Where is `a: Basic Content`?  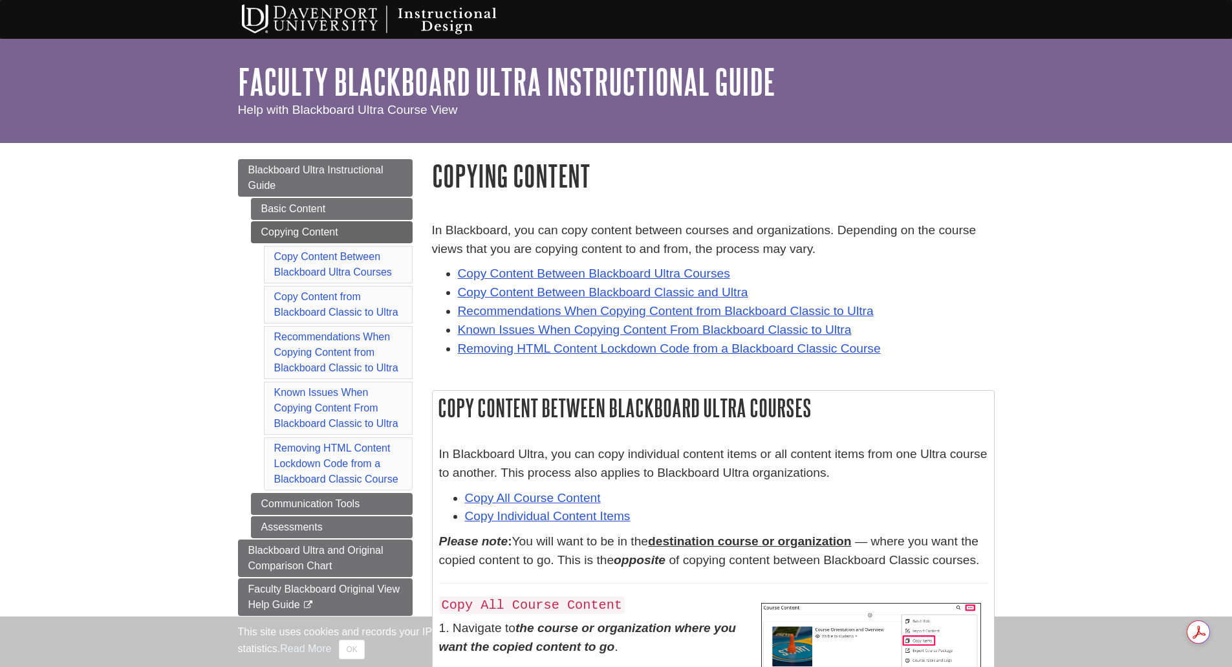
a: Basic Content is located at coordinates (332, 209).